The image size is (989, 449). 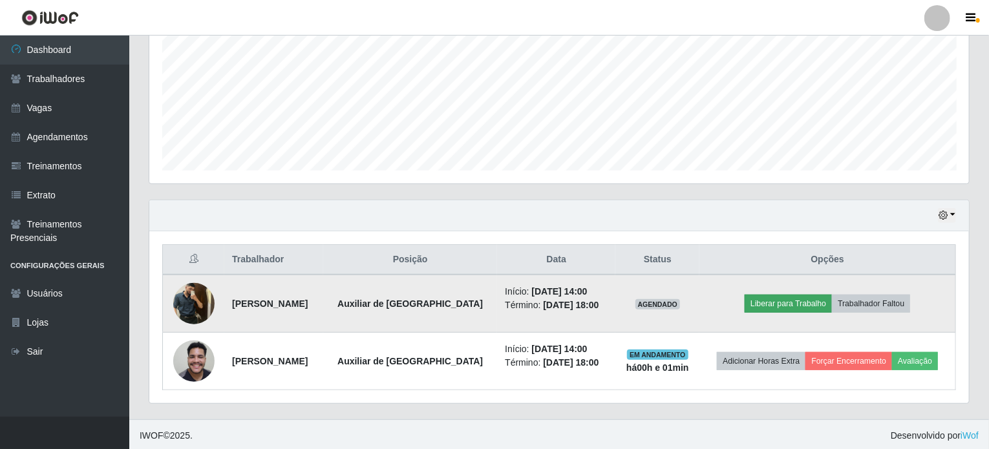 What do you see at coordinates (556, 260) in the screenshot?
I see `th: Data` at bounding box center [556, 260].